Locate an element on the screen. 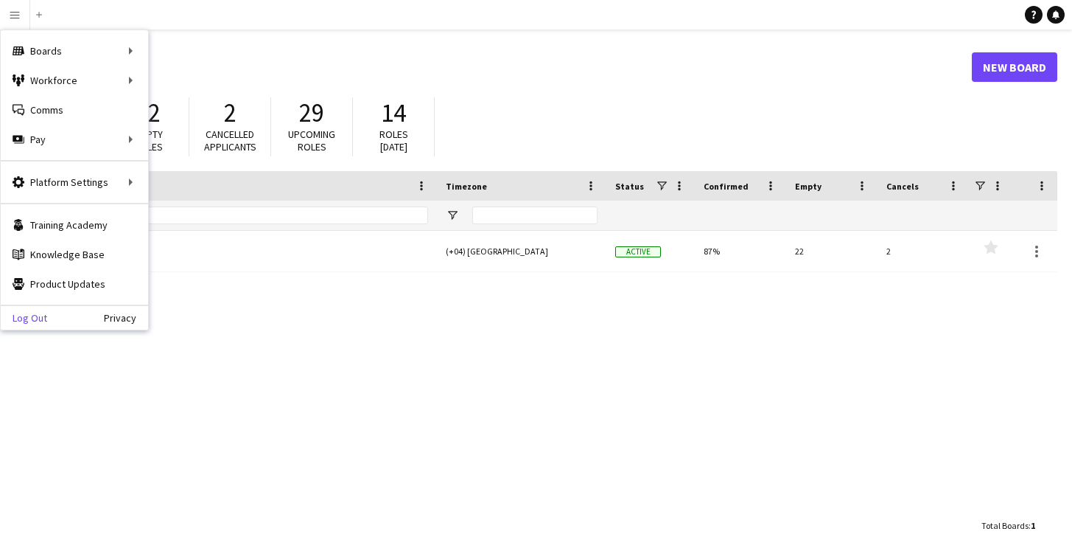  span: Cancels is located at coordinates (903, 186).